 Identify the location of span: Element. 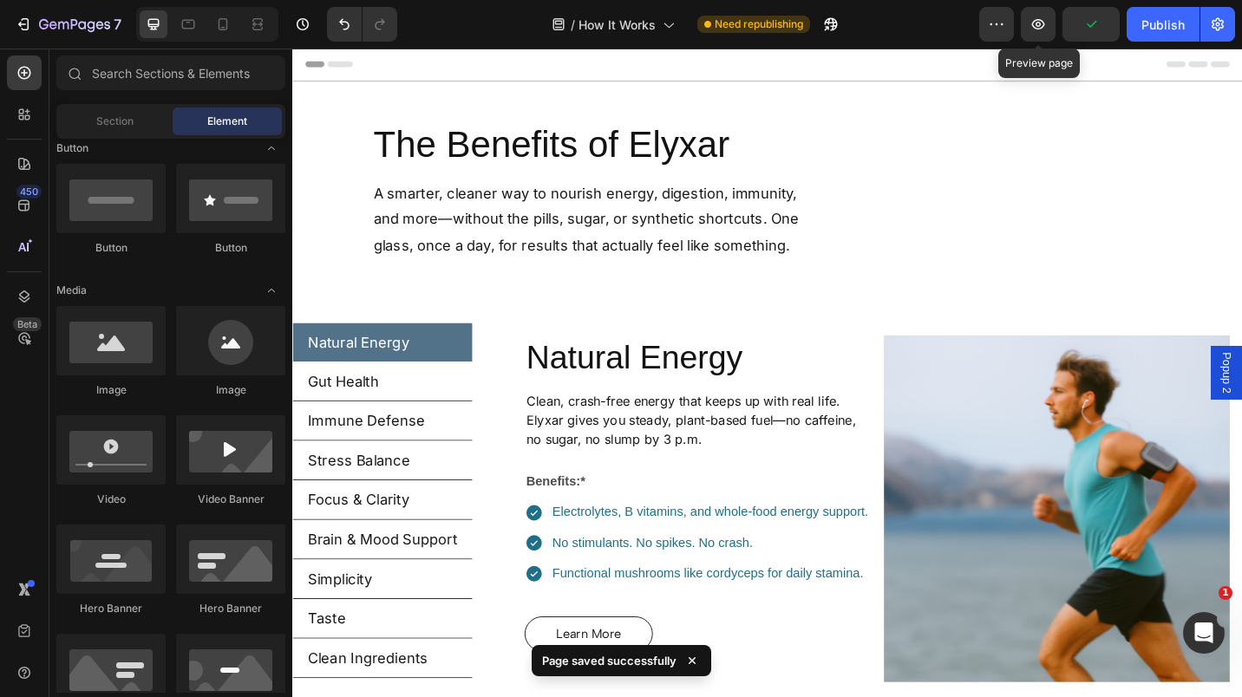
(227, 121).